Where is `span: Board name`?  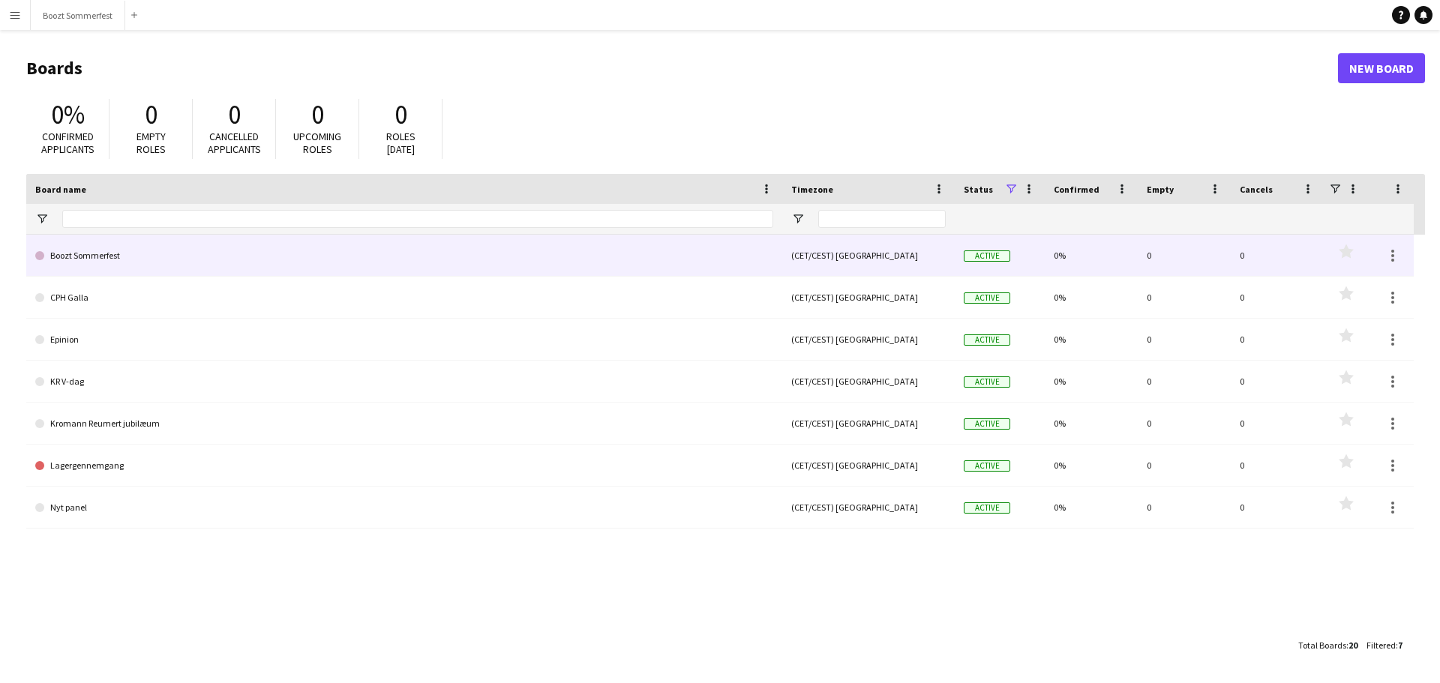
span: Board name is located at coordinates (61, 189).